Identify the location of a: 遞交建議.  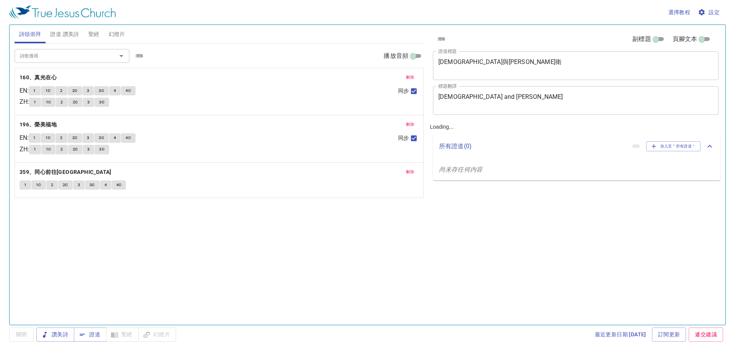
(706, 334).